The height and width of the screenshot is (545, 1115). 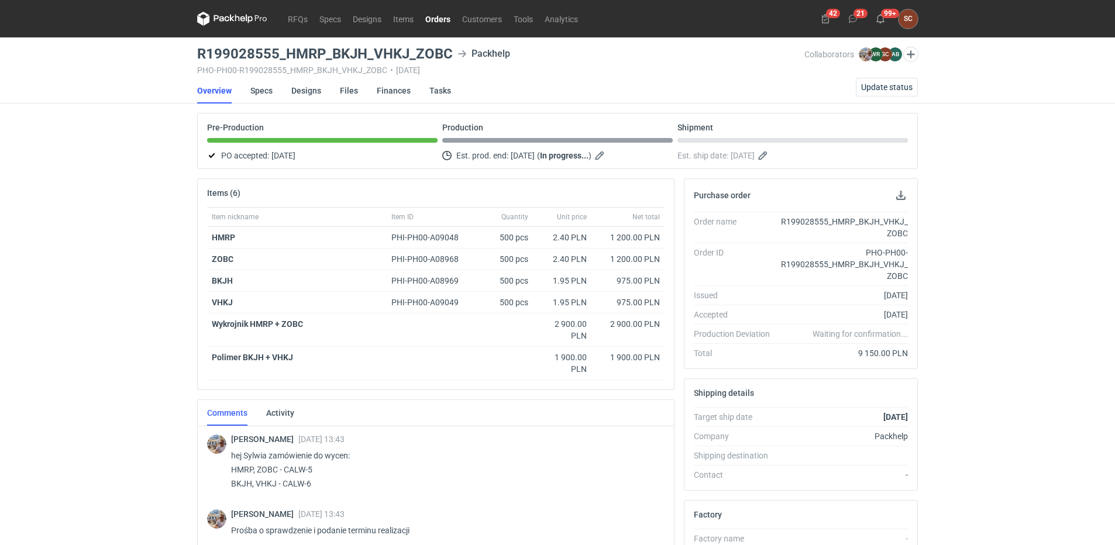 I want to click on figcaption: WR, so click(x=876, y=54).